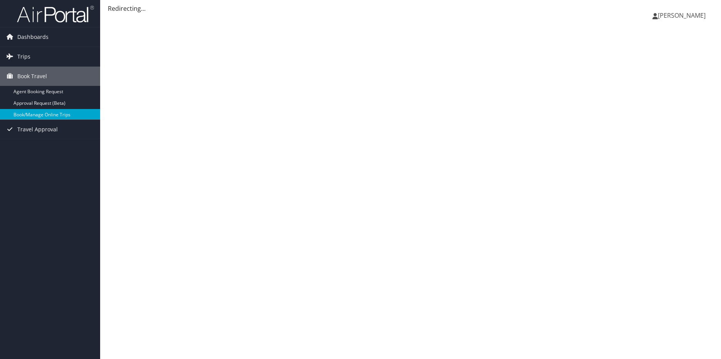 This screenshot has height=359, width=721. I want to click on img: airportal-logo.png, so click(55, 14).